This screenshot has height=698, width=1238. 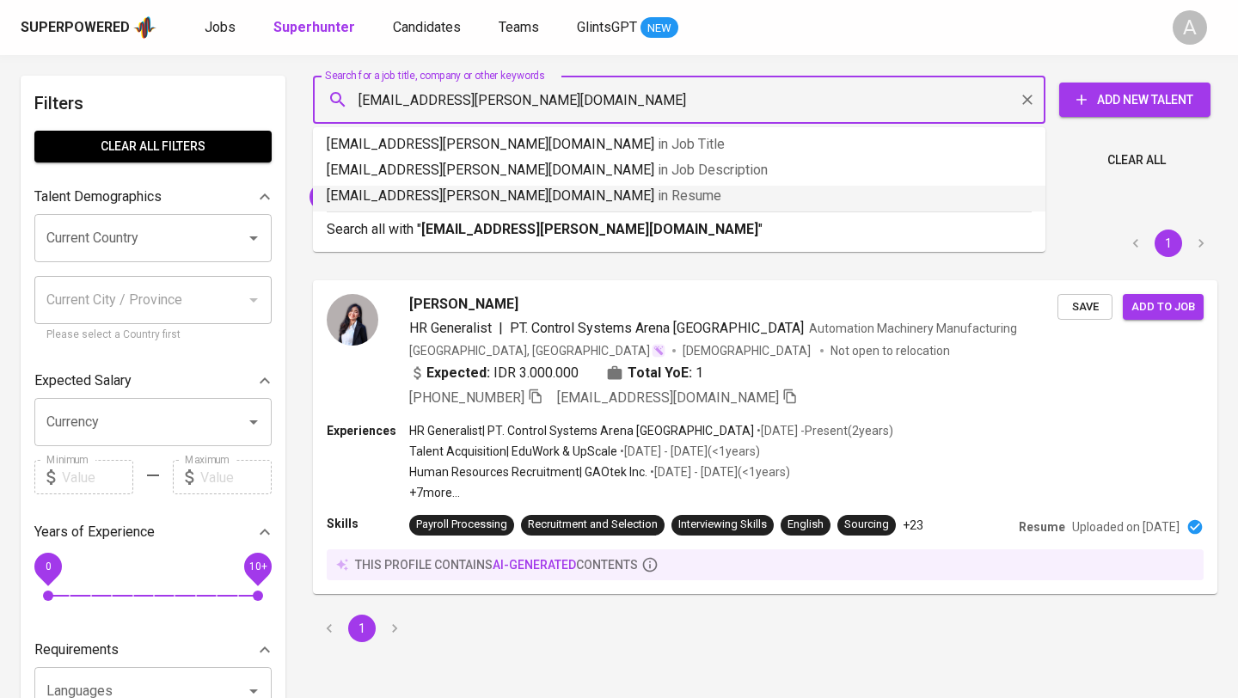 I want to click on span: Clear All, so click(x=1137, y=160).